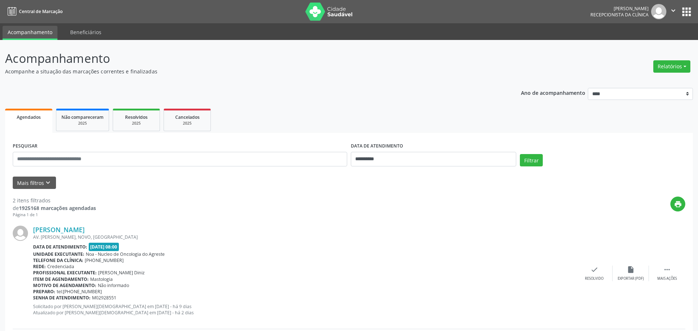  What do you see at coordinates (531, 160) in the screenshot?
I see `button: Filtrar` at bounding box center [531, 160].